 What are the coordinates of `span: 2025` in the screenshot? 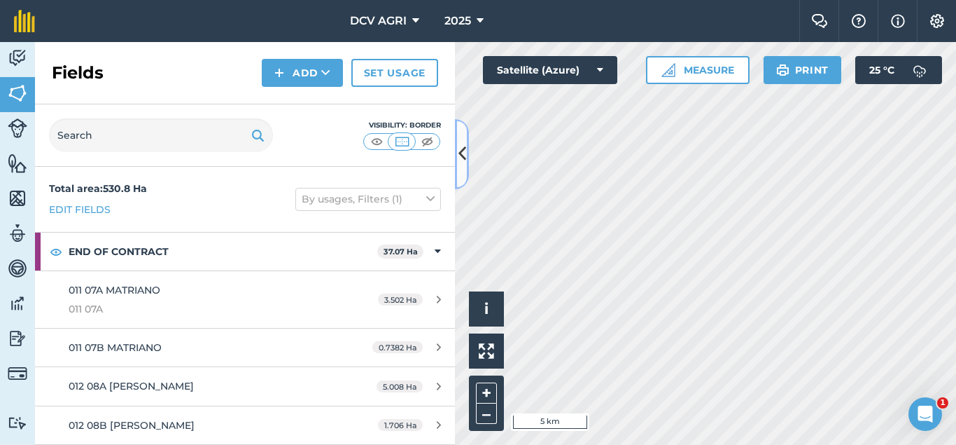 It's located at (458, 21).